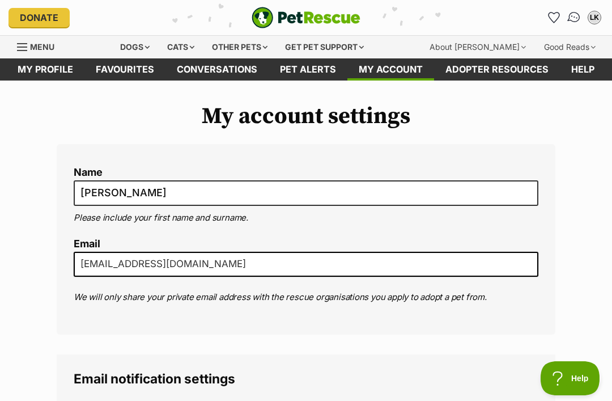 The height and width of the screenshot is (401, 612). What do you see at coordinates (240, 47) in the screenshot?
I see `div: Other pets` at bounding box center [240, 47].